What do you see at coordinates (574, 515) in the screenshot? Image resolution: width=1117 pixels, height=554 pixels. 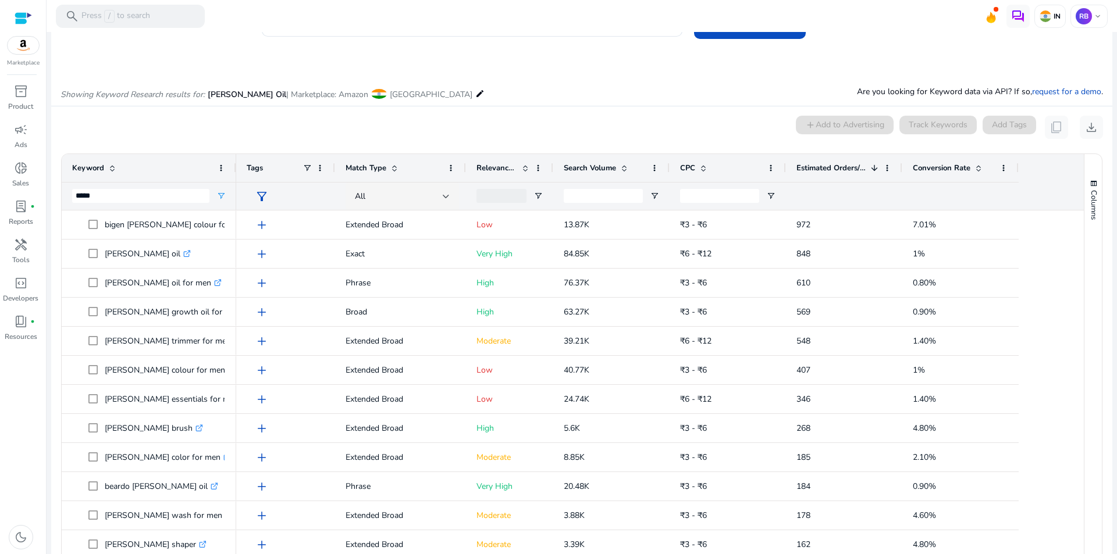 I see `span: 3.88K` at bounding box center [574, 515].